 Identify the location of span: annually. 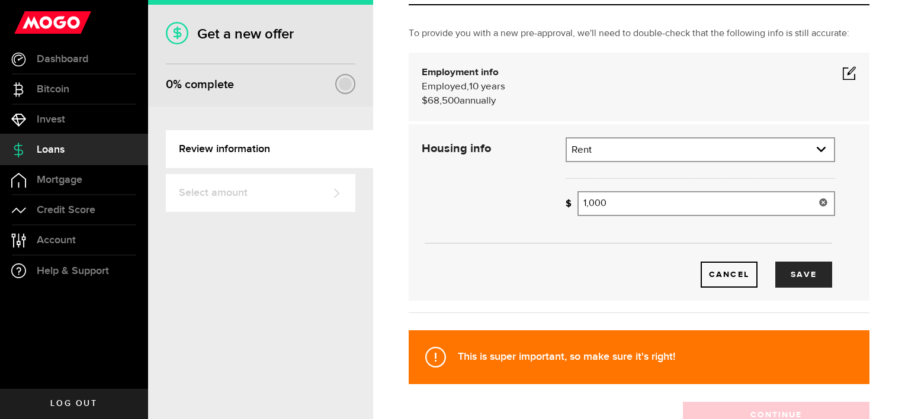
(477, 101).